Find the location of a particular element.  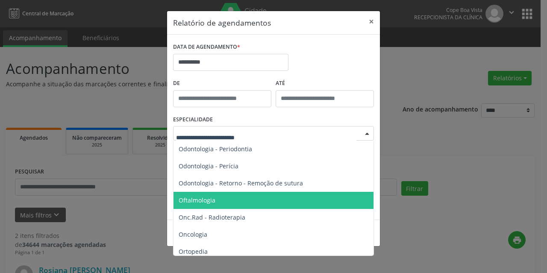

button: Close is located at coordinates (372, 21).